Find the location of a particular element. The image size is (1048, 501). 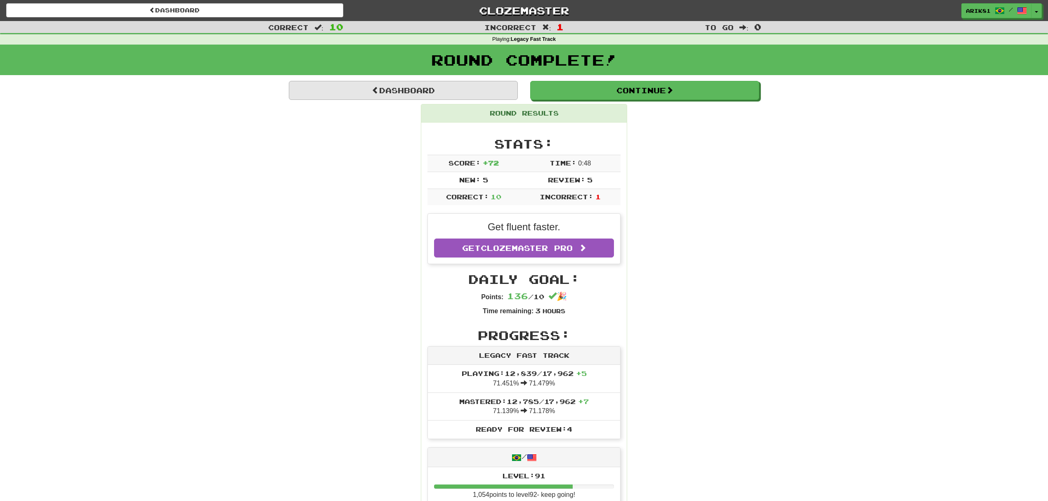

span: Level: 91 is located at coordinates (524, 476).